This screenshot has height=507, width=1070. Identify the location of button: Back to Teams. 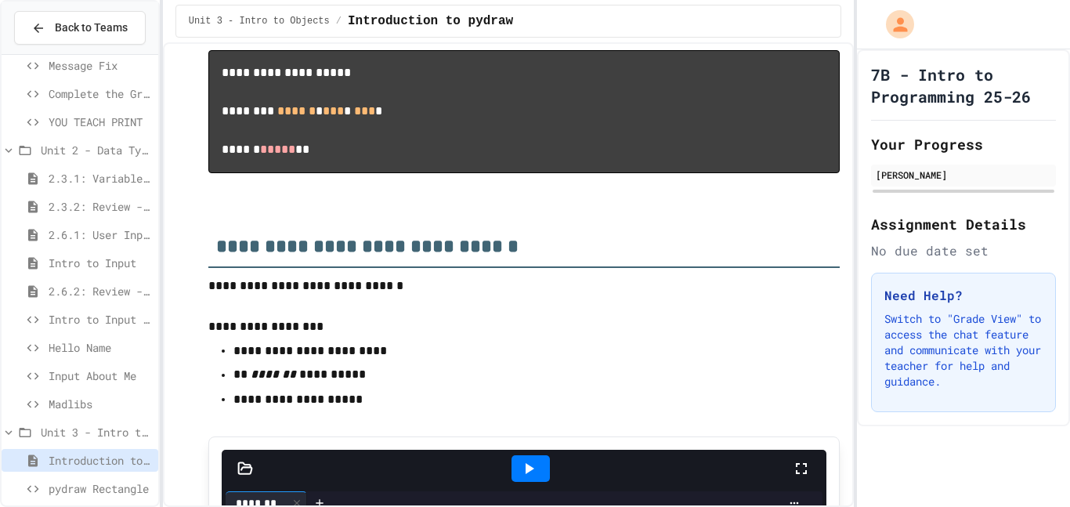
(80, 27).